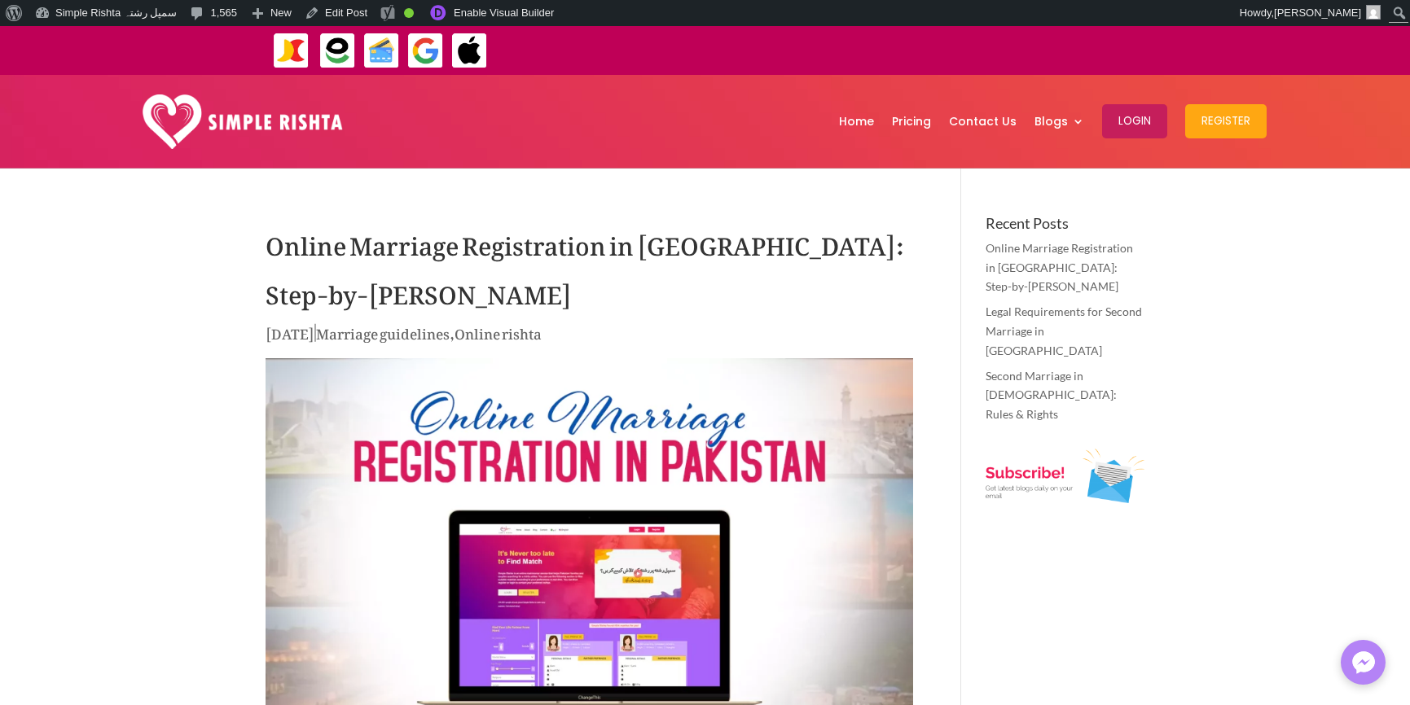 This screenshot has width=1410, height=705. Describe the element at coordinates (383, 331) in the screenshot. I see `a: Marriage guidelines` at that location.